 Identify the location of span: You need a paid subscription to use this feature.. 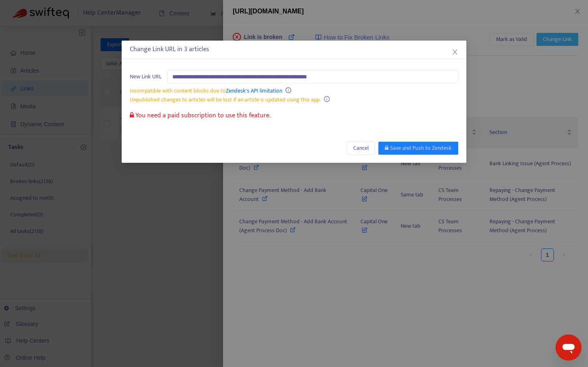
(200, 115).